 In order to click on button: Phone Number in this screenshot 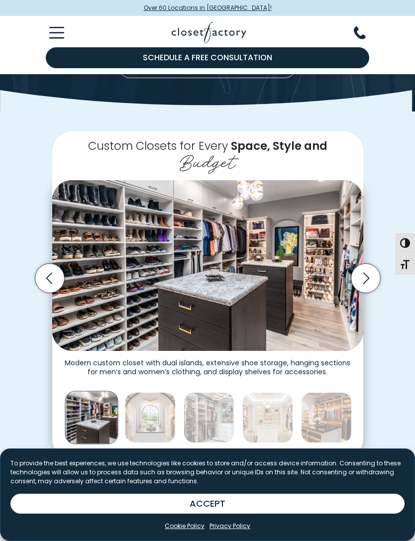, I will do `click(366, 33)`.